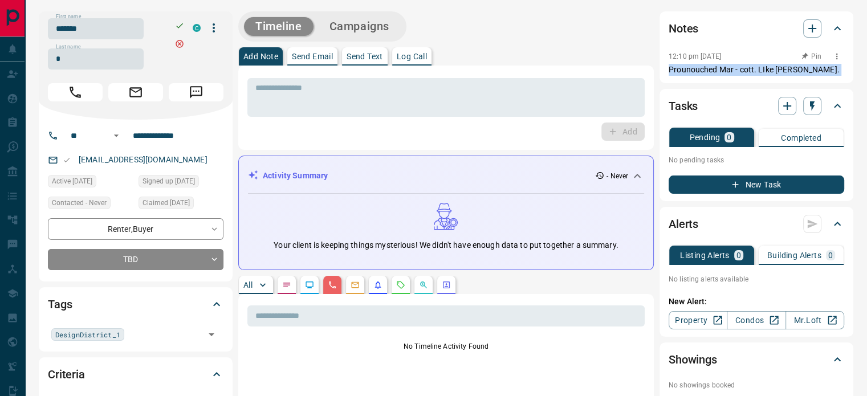 This screenshot has height=396, width=867. What do you see at coordinates (355, 285) in the screenshot?
I see `svg: Emails` at bounding box center [355, 285].